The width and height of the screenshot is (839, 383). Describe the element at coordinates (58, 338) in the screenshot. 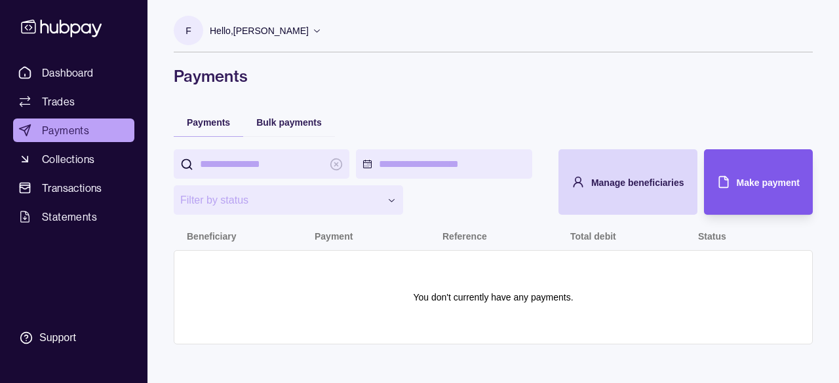

I see `div: Support` at that location.